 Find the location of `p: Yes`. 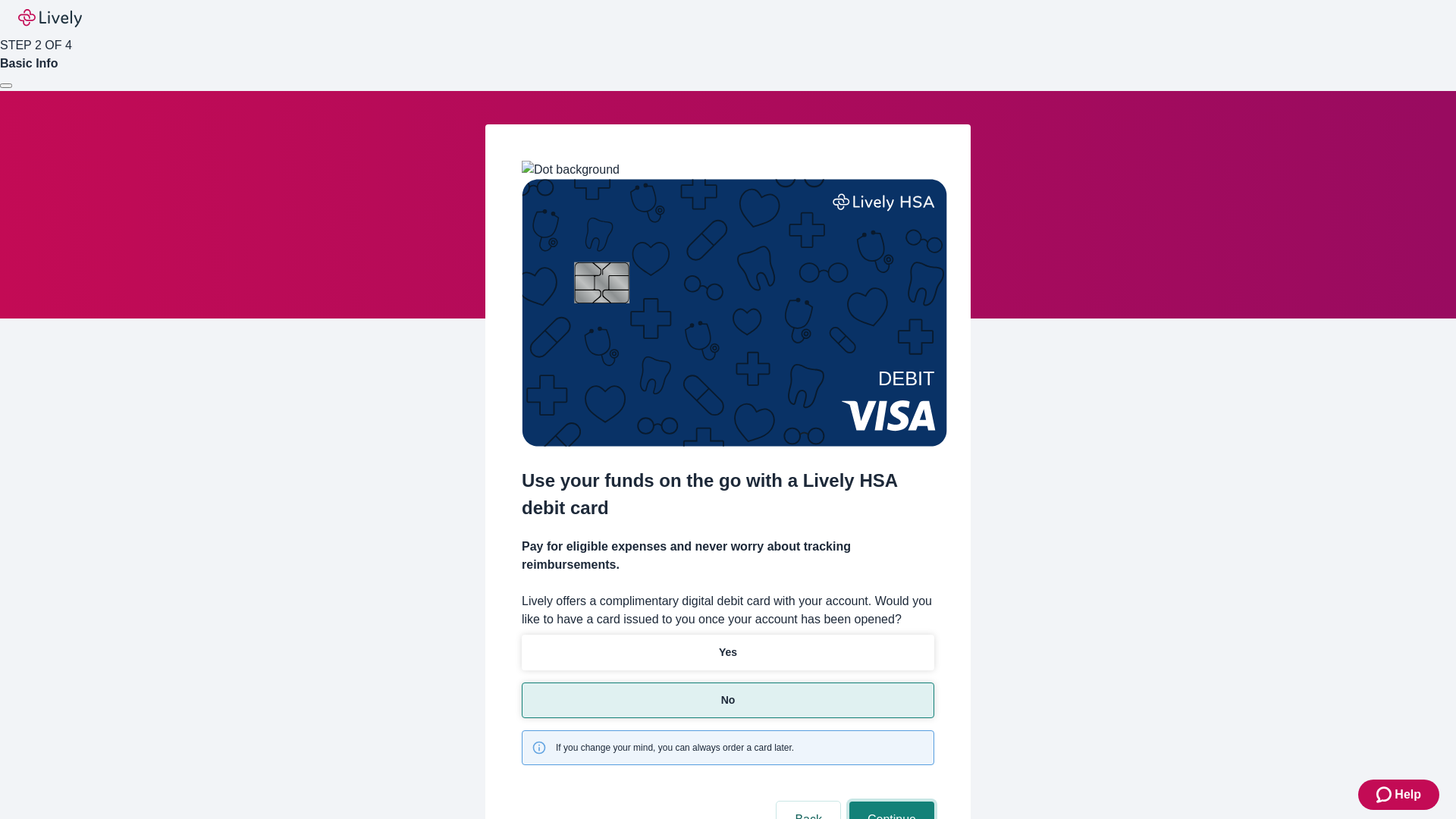

p: Yes is located at coordinates (728, 653).